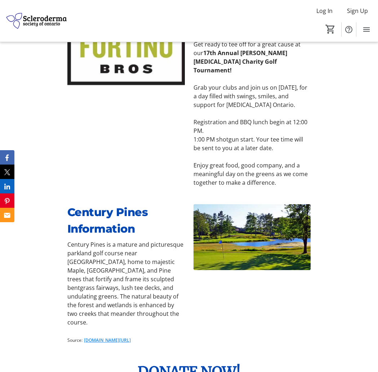  What do you see at coordinates (330, 29) in the screenshot?
I see `button: Cart` at bounding box center [330, 29].